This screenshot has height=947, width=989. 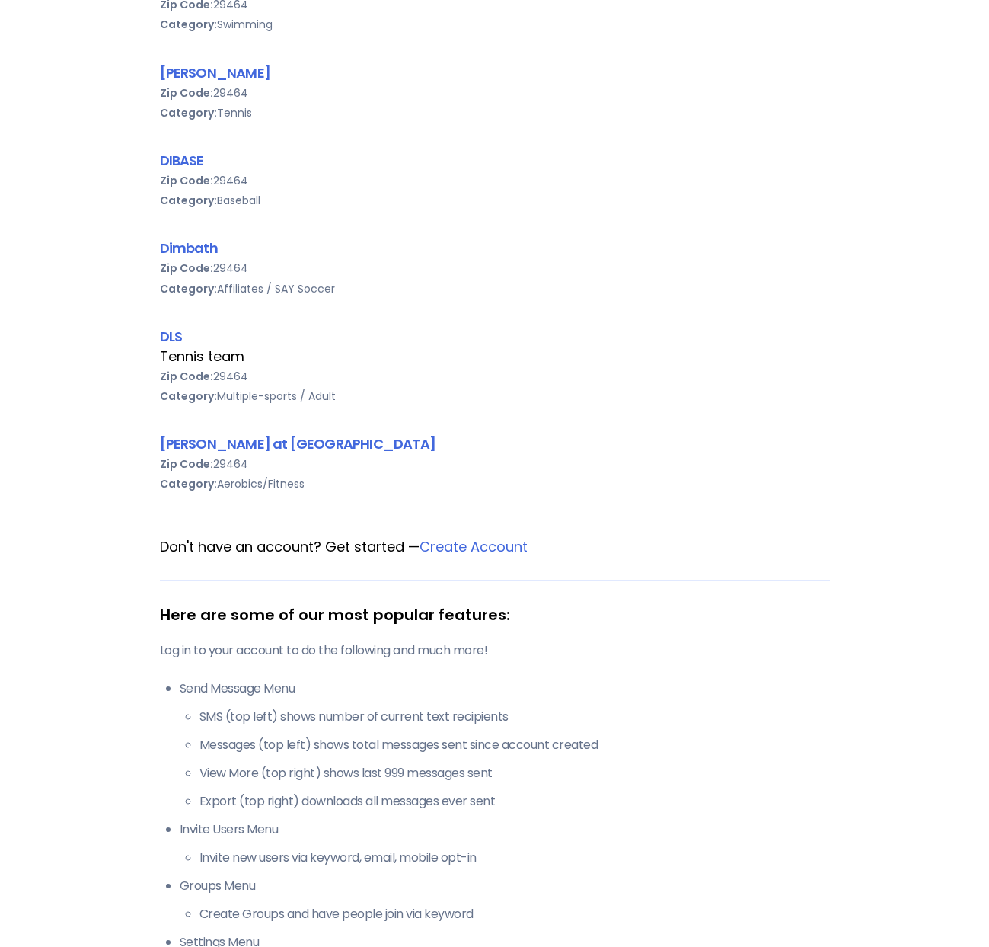 I want to click on li: Export (top right) downloads all messages ever sent, so click(x=515, y=801).